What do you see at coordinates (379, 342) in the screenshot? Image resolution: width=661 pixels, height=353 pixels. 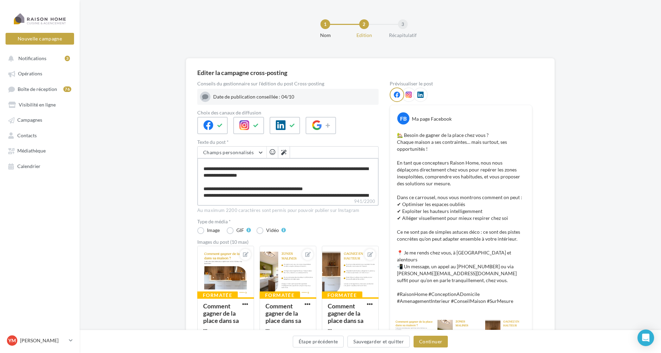 I see `button: Sauvegarder et quitter` at bounding box center [379, 342].